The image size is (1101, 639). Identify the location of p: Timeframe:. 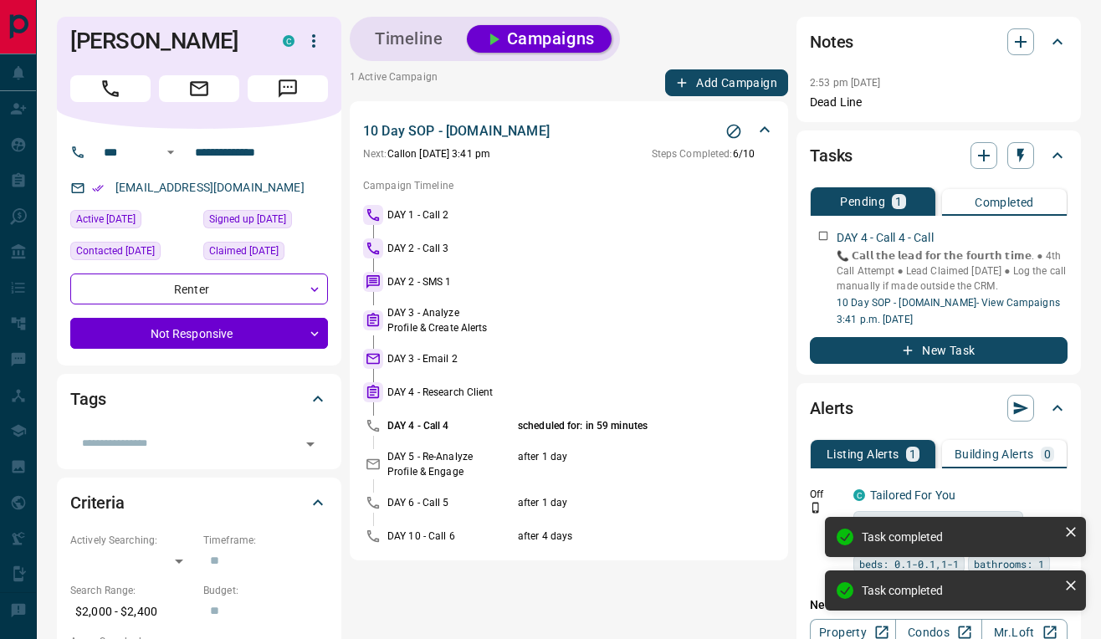
(265, 541).